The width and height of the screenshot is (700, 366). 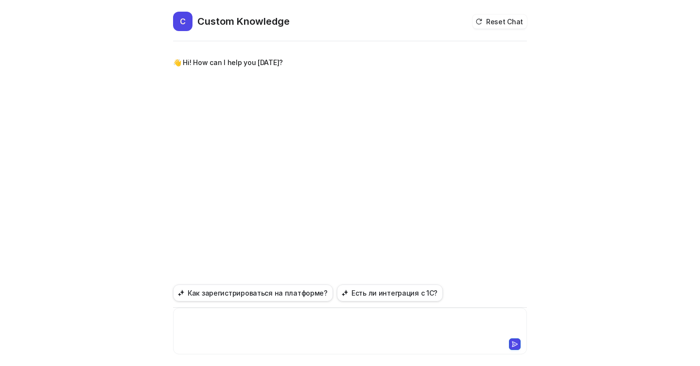 What do you see at coordinates (253, 293) in the screenshot?
I see `button: Как зарегистрироваться на платформе?` at bounding box center [253, 293].